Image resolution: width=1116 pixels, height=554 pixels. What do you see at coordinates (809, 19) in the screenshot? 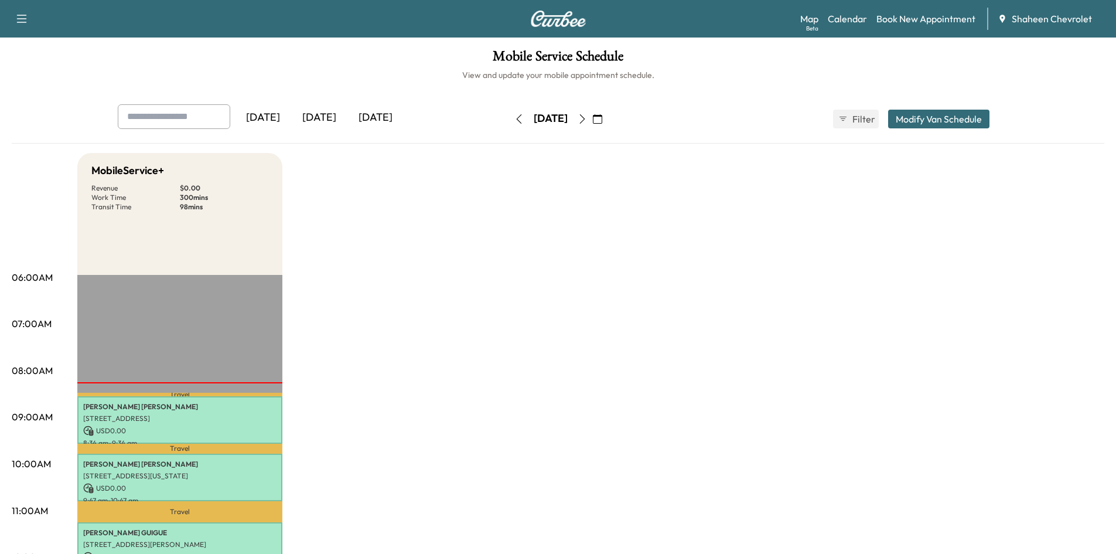
I see `a: MapBeta` at bounding box center [809, 19].